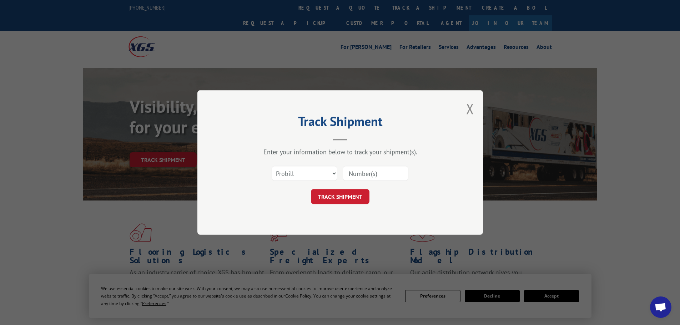 This screenshot has height=325, width=680. I want to click on div: Enter your information below to track your shipment(s)., so click(340, 152).